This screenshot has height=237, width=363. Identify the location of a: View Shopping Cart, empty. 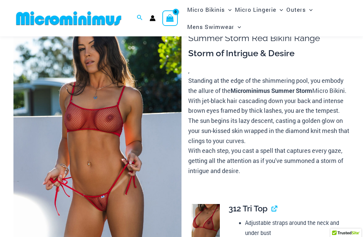
(170, 18).